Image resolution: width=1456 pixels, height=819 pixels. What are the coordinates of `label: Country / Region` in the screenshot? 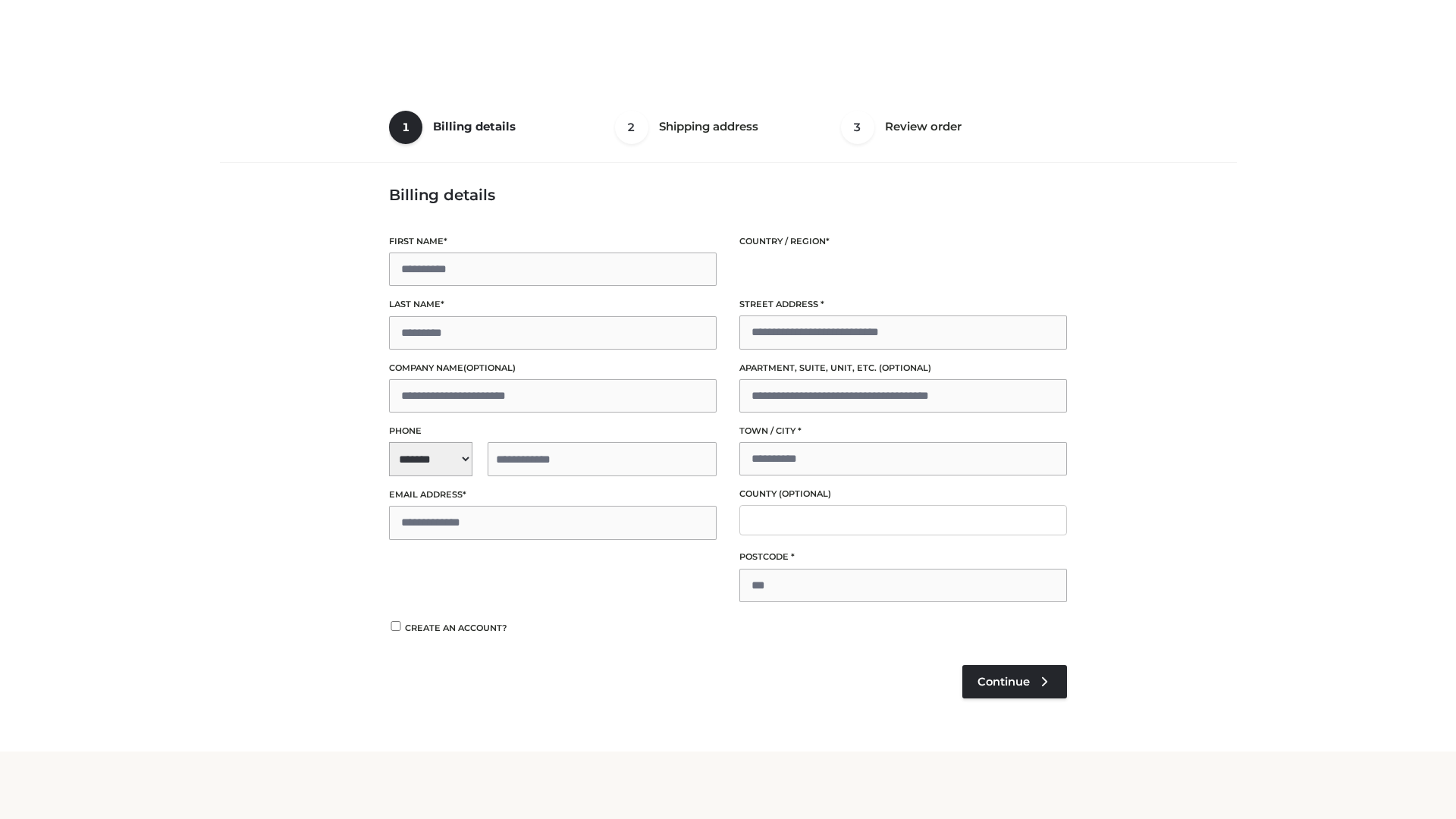 It's located at (903, 241).